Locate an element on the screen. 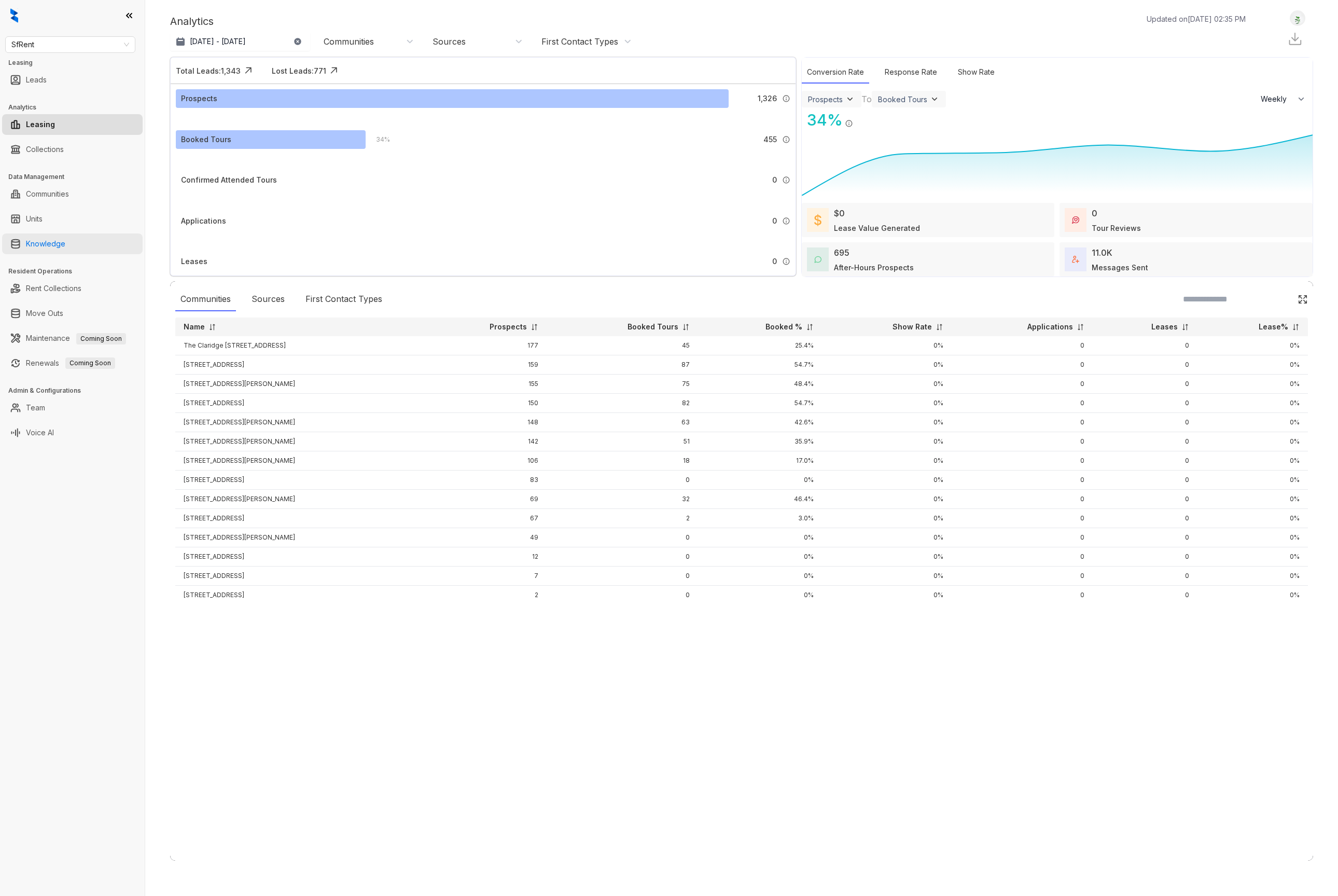  td: 148 is located at coordinates (484, 422).